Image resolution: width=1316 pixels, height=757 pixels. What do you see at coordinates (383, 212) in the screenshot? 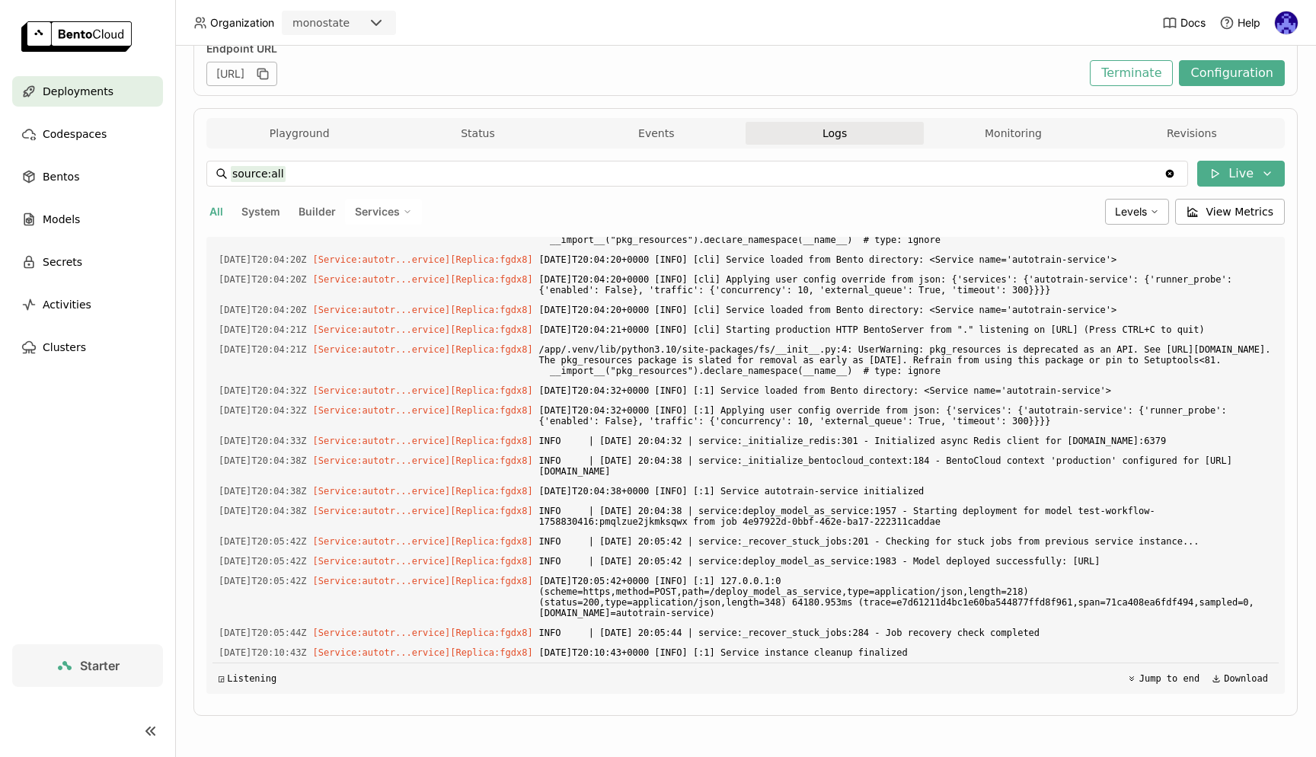
I see `div: Services` at bounding box center [383, 212].